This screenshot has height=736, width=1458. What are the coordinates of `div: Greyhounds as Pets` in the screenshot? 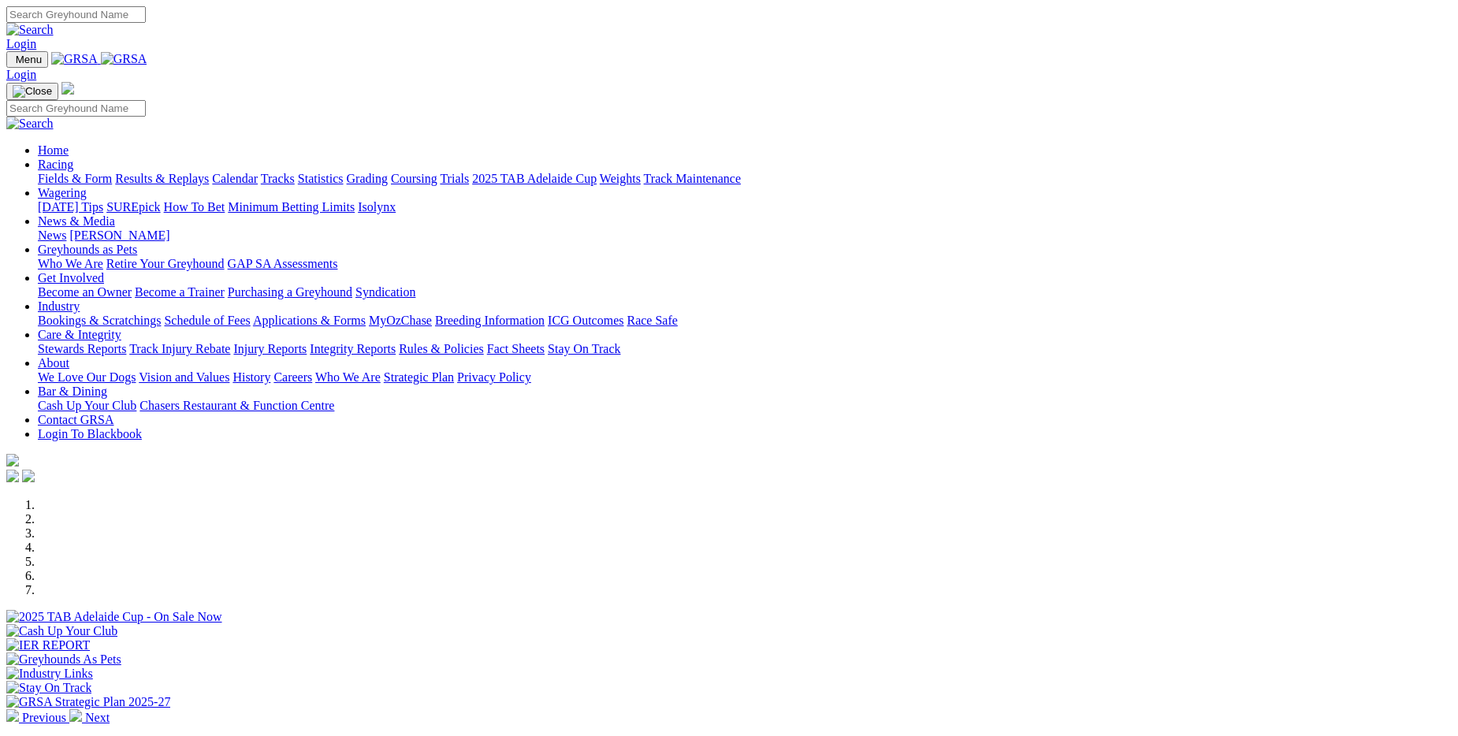 It's located at (745, 264).